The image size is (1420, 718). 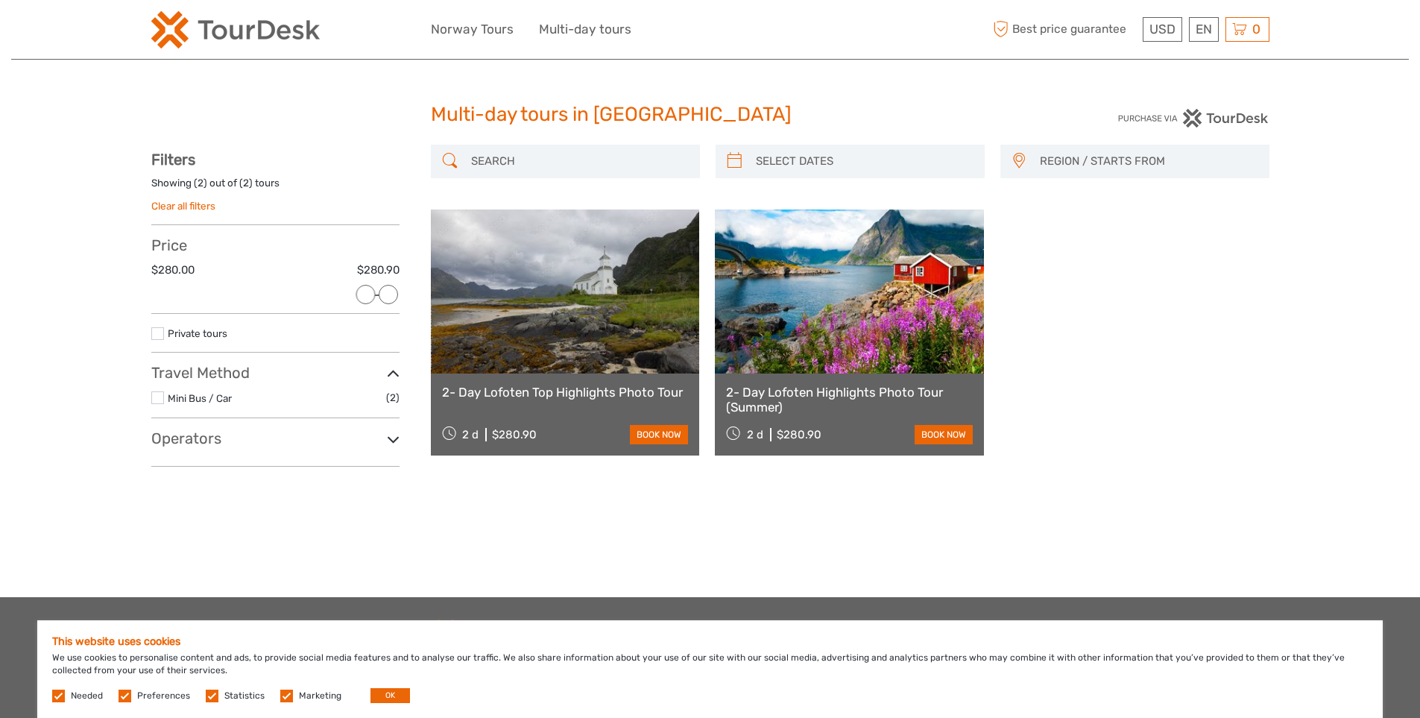 I want to click on div: EN, so click(x=1204, y=29).